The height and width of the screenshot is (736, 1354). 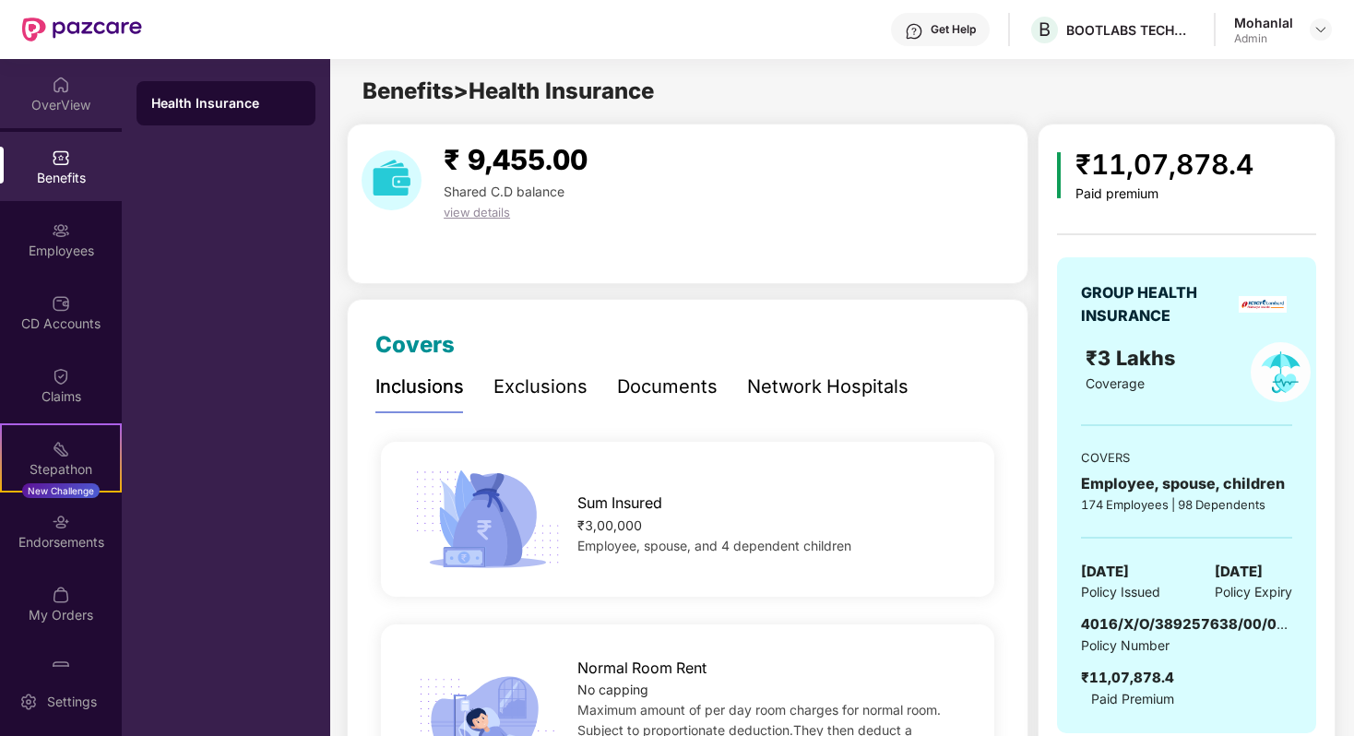 I want to click on span: Benefits > Health Insurance, so click(x=508, y=90).